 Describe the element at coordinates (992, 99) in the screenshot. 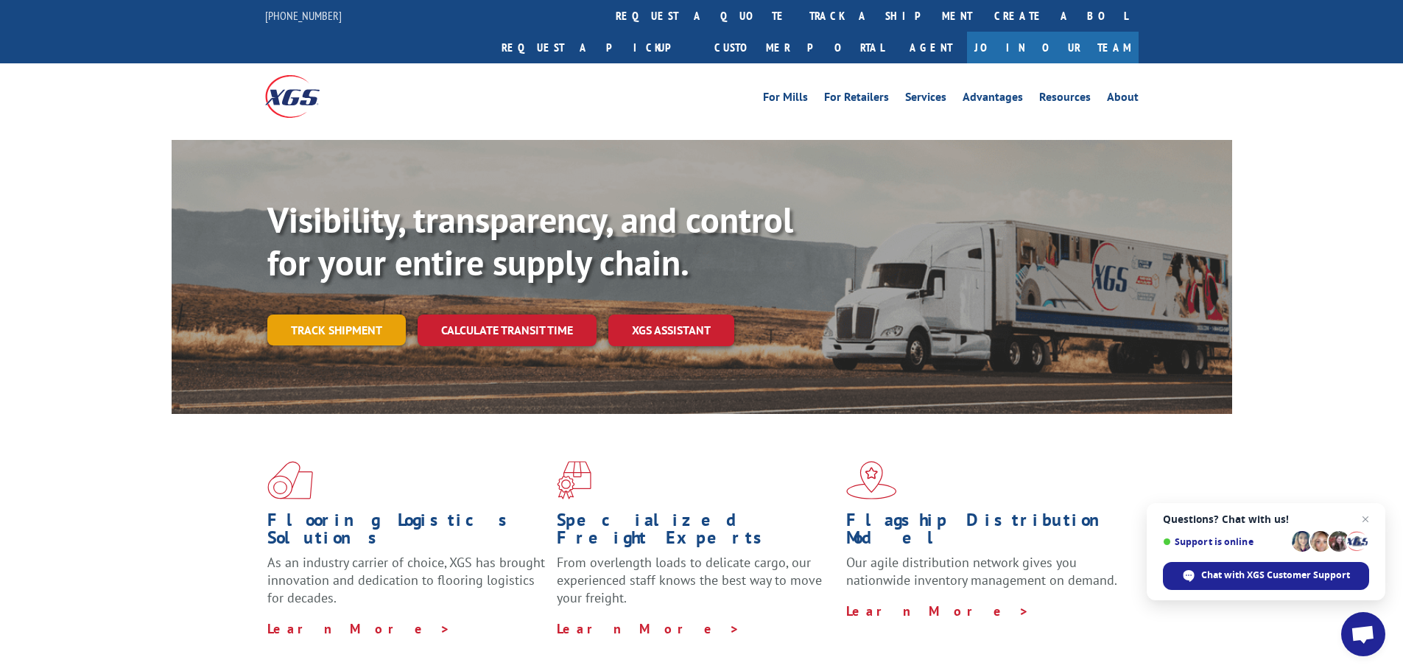

I see `a: Advantages` at that location.